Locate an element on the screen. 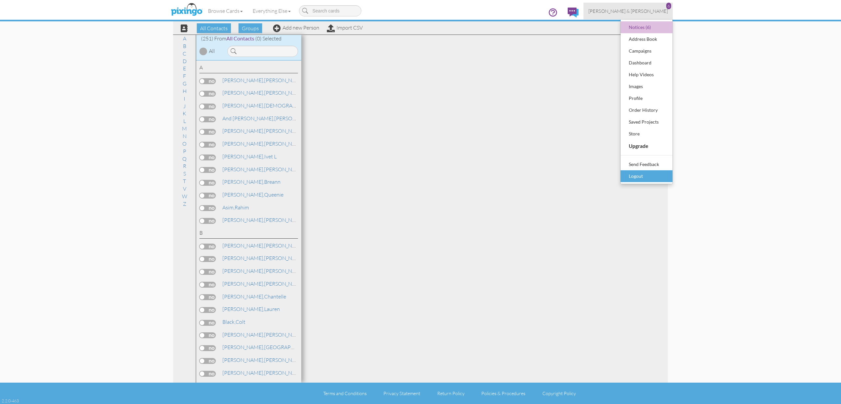  a: Lauren is located at coordinates (251, 309).